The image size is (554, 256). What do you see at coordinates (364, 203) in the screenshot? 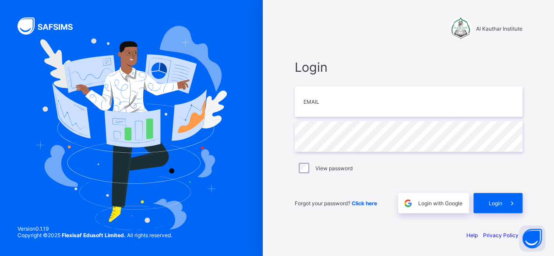
I see `a: Click here` at bounding box center [364, 203].